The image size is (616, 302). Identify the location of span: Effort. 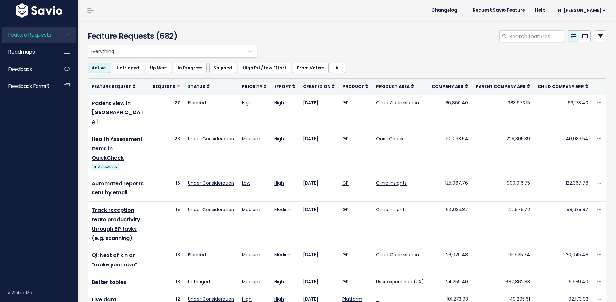
(283, 86).